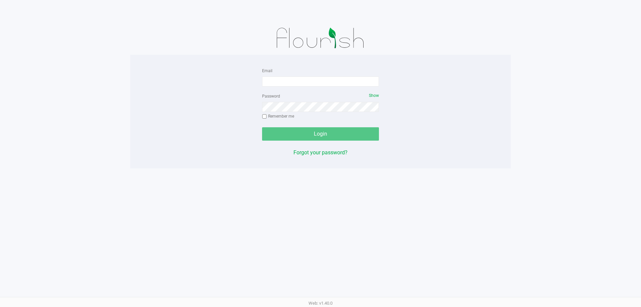  Describe the element at coordinates (320, 303) in the screenshot. I see `span: Web: v1.40.0` at that location.